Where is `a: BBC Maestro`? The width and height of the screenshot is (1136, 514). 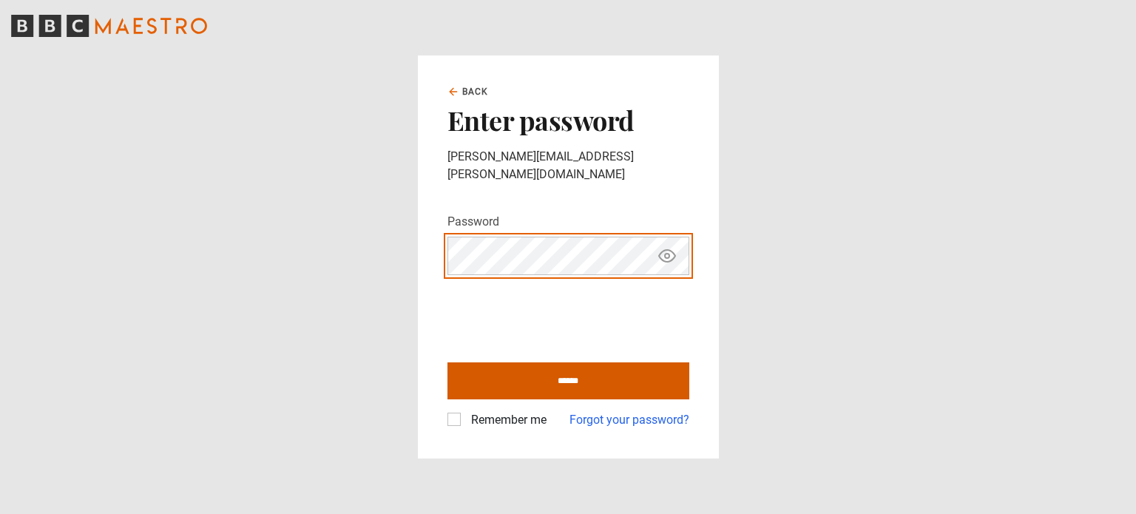 a: BBC Maestro is located at coordinates (109, 26).